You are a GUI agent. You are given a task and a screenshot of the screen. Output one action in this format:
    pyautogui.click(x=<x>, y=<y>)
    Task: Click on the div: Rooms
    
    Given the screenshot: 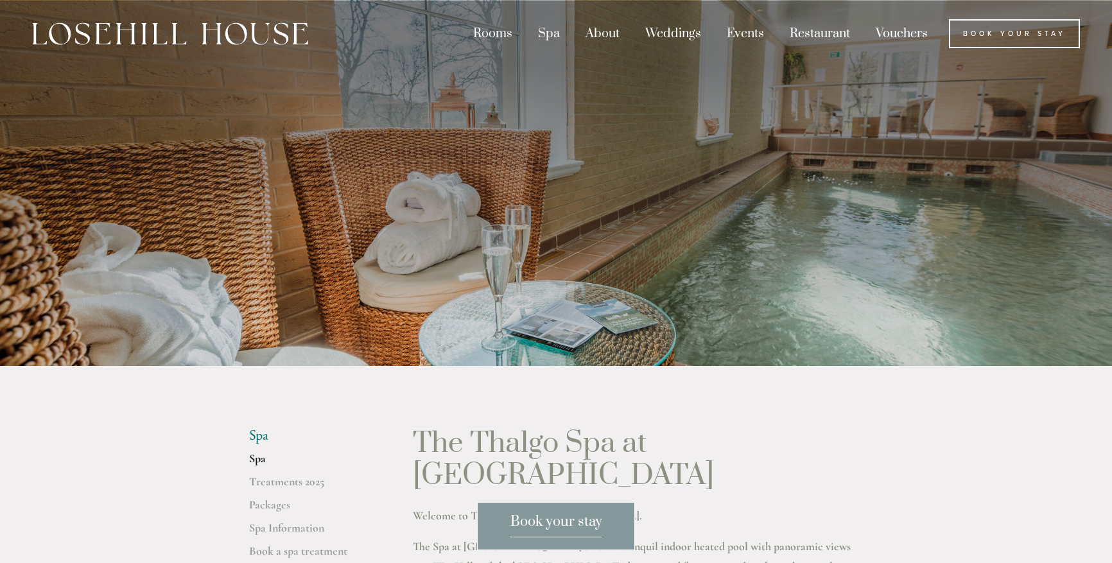 What is the action you would take?
    pyautogui.click(x=492, y=33)
    